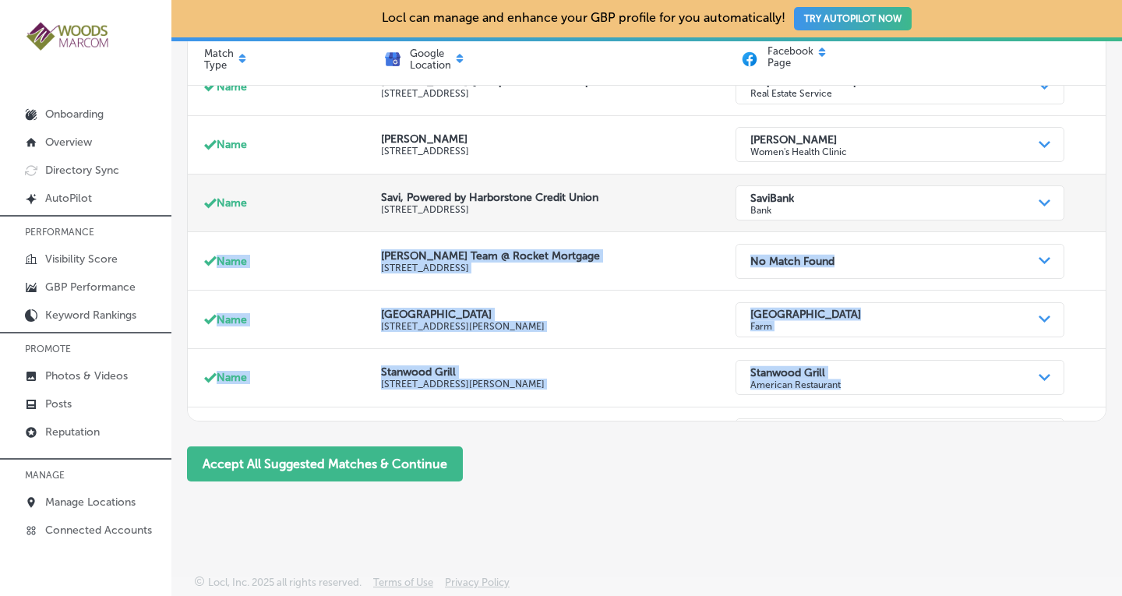 The image size is (1122, 596). Describe the element at coordinates (72, 432) in the screenshot. I see `p: Reputation` at that location.